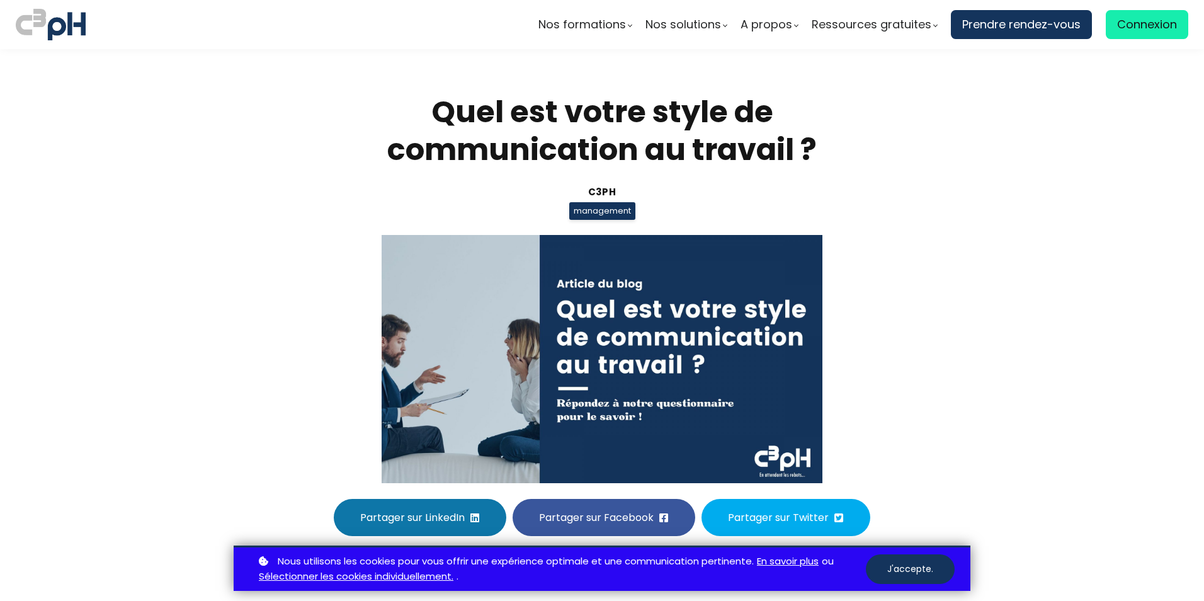  What do you see at coordinates (516, 561) in the screenshot?
I see `span: Nous utilisons les cookies pour vous offrir une expérience optimale et une communication pertinente.` at bounding box center [516, 561].